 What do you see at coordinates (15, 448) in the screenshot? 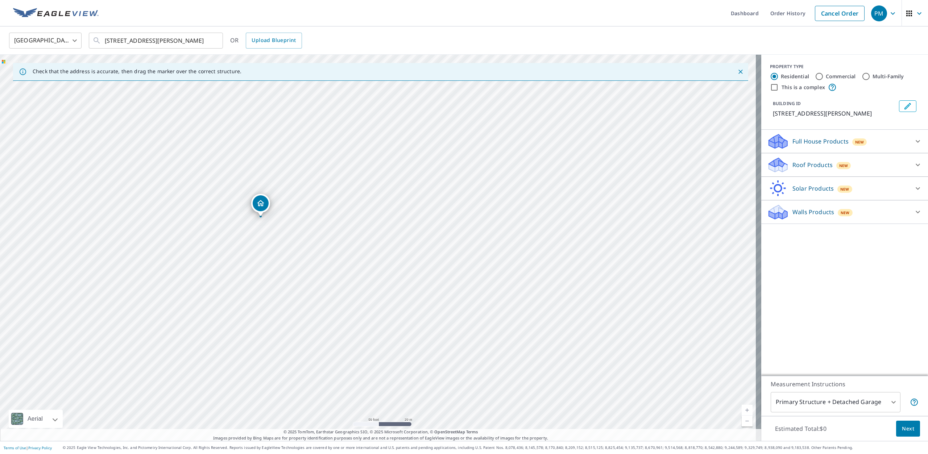
I see `a: Terms of Use` at bounding box center [15, 448].